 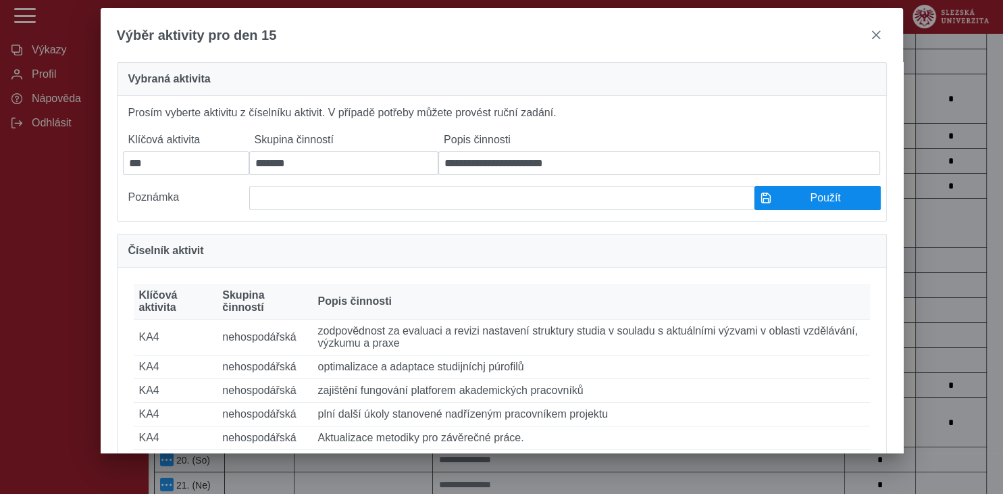 What do you see at coordinates (876, 35) in the screenshot?
I see `button: close` at bounding box center [876, 35].